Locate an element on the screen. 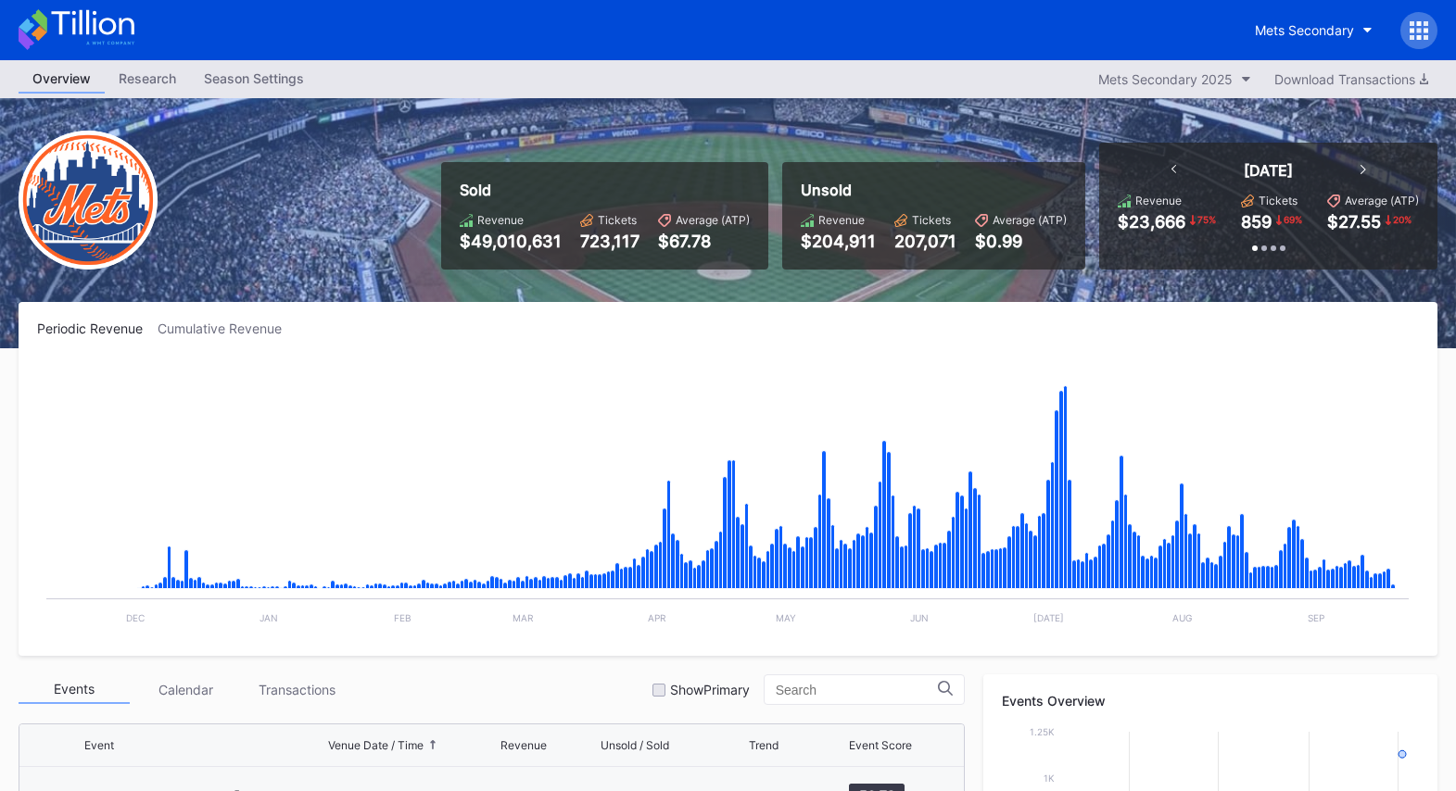 The width and height of the screenshot is (1456, 791). div: 859 is located at coordinates (1256, 221).